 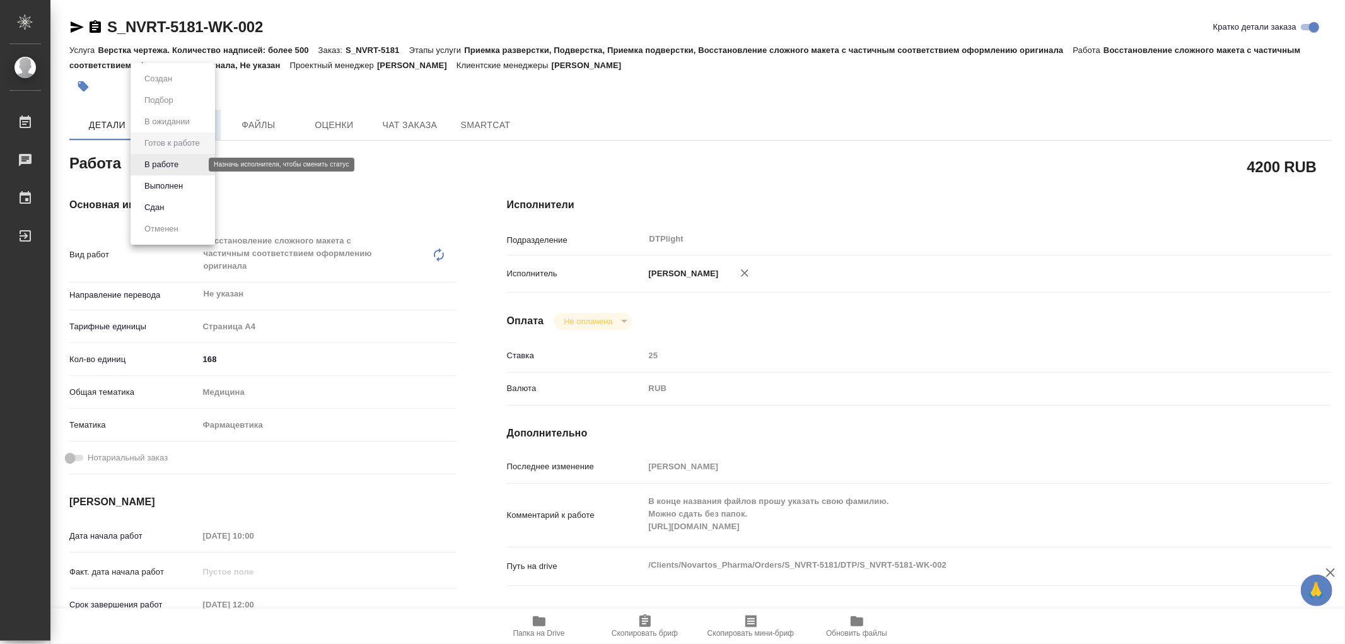 I want to click on button: В ожидании, so click(x=167, y=122).